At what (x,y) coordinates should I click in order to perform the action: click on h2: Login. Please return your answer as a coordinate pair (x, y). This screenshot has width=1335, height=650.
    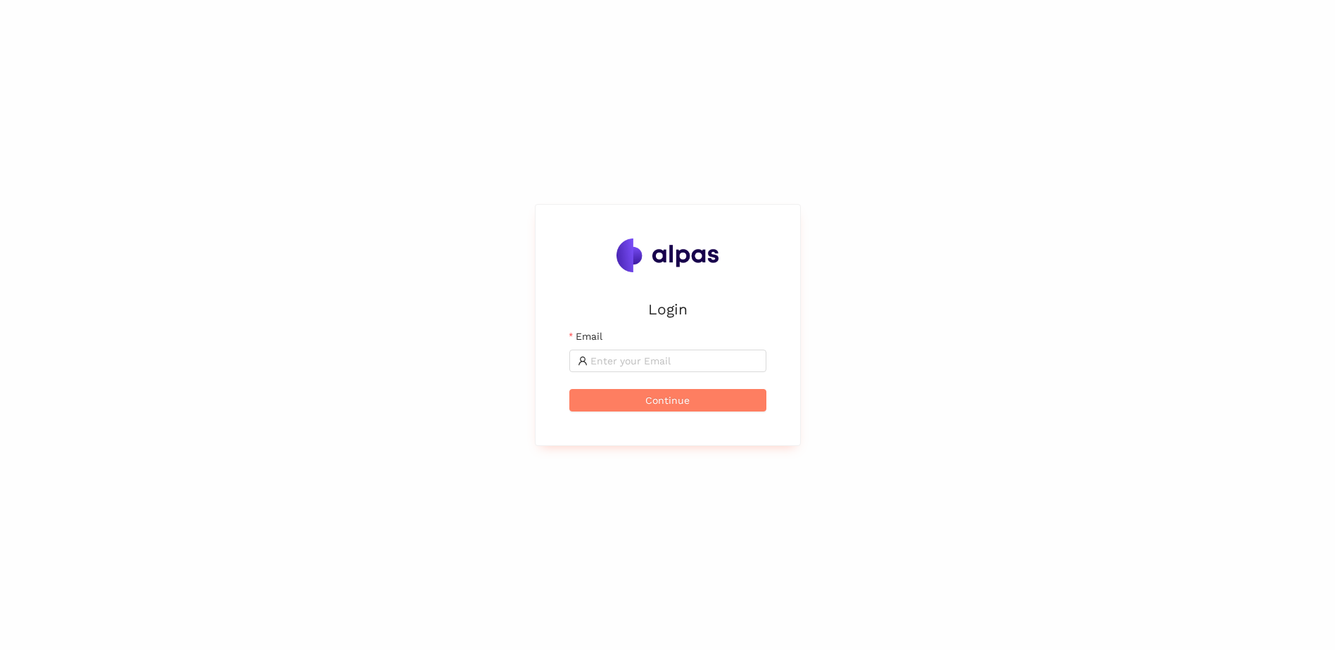
    Looking at the image, I should click on (668, 309).